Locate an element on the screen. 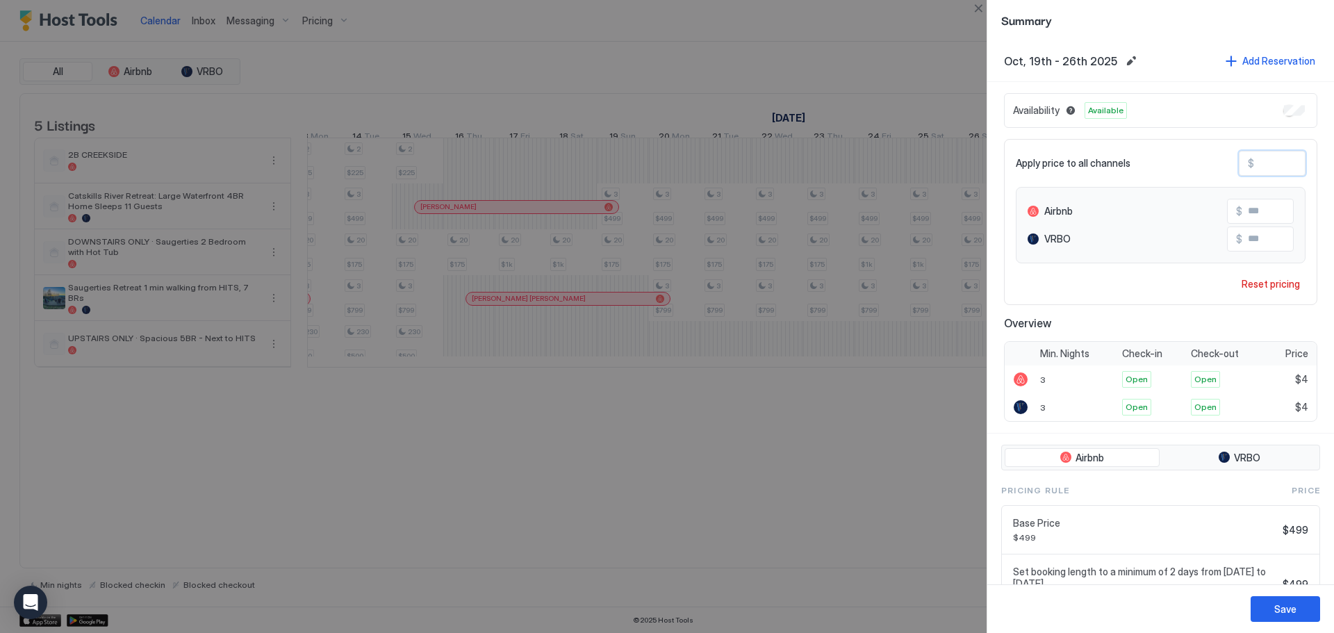 The width and height of the screenshot is (1334, 633). span: Pricing Rule is located at coordinates (1035, 491).